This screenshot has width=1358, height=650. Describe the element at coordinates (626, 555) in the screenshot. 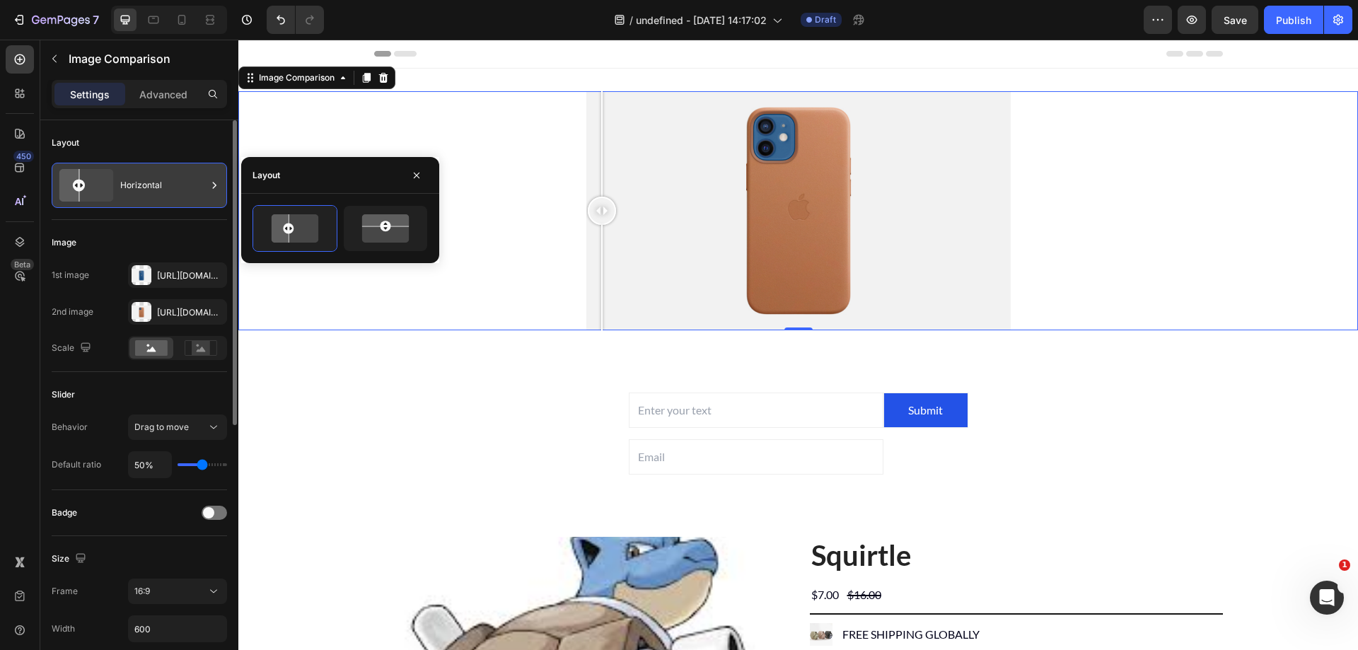

I see `div: $16.00` at that location.